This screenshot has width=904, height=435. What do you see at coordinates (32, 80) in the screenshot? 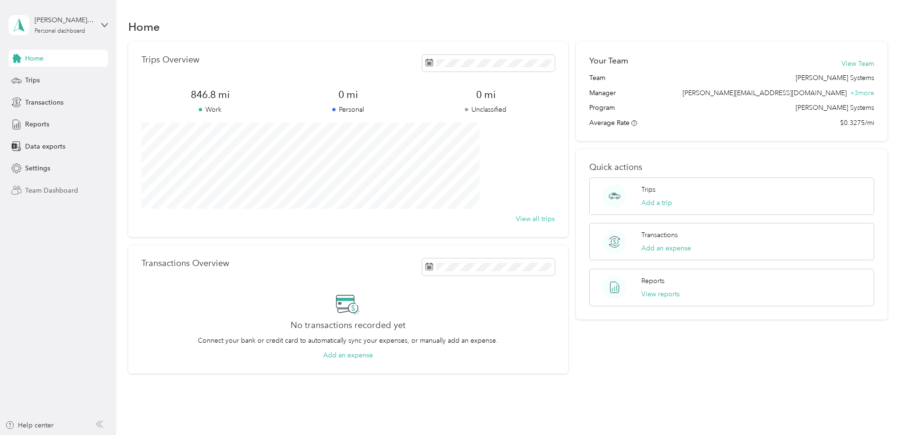
I see `span: Trips` at bounding box center [32, 80].